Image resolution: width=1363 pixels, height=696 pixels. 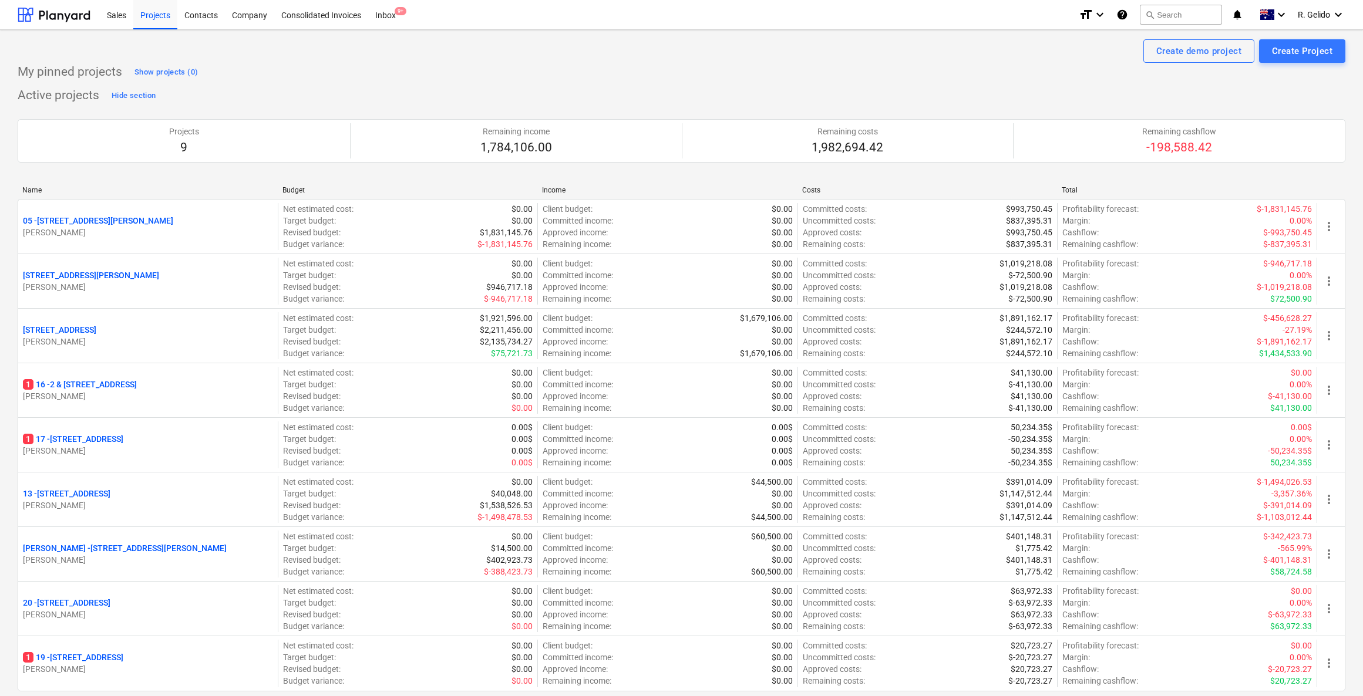 What do you see at coordinates (1029, 560) in the screenshot?
I see `p: $401,148.31` at bounding box center [1029, 560].